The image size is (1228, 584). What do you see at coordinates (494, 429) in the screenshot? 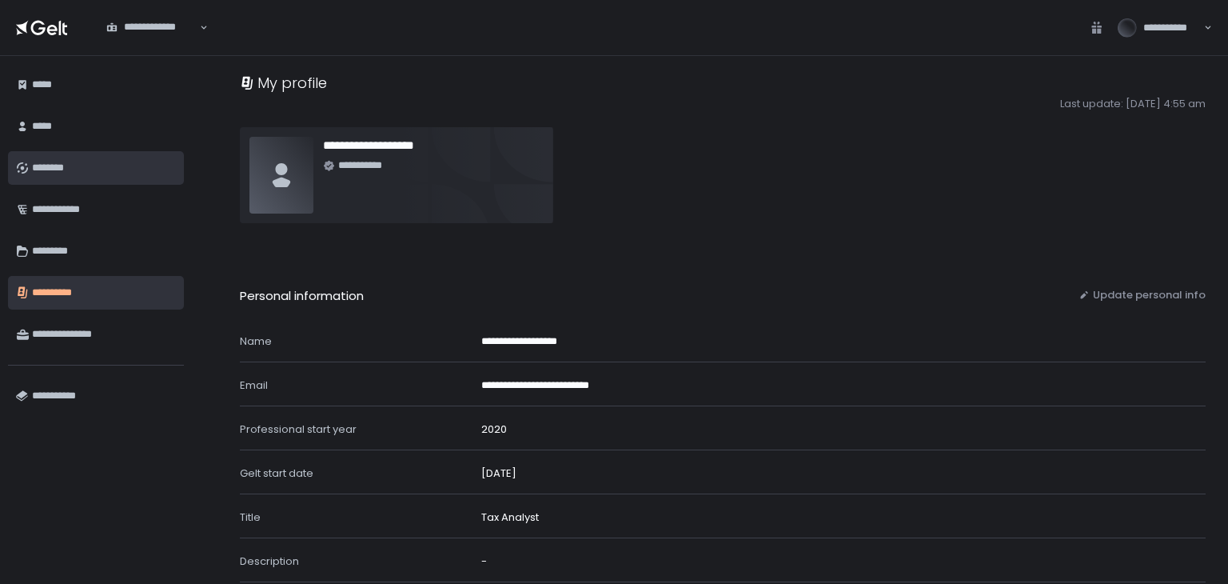
I see `span: 2020` at bounding box center [494, 429].